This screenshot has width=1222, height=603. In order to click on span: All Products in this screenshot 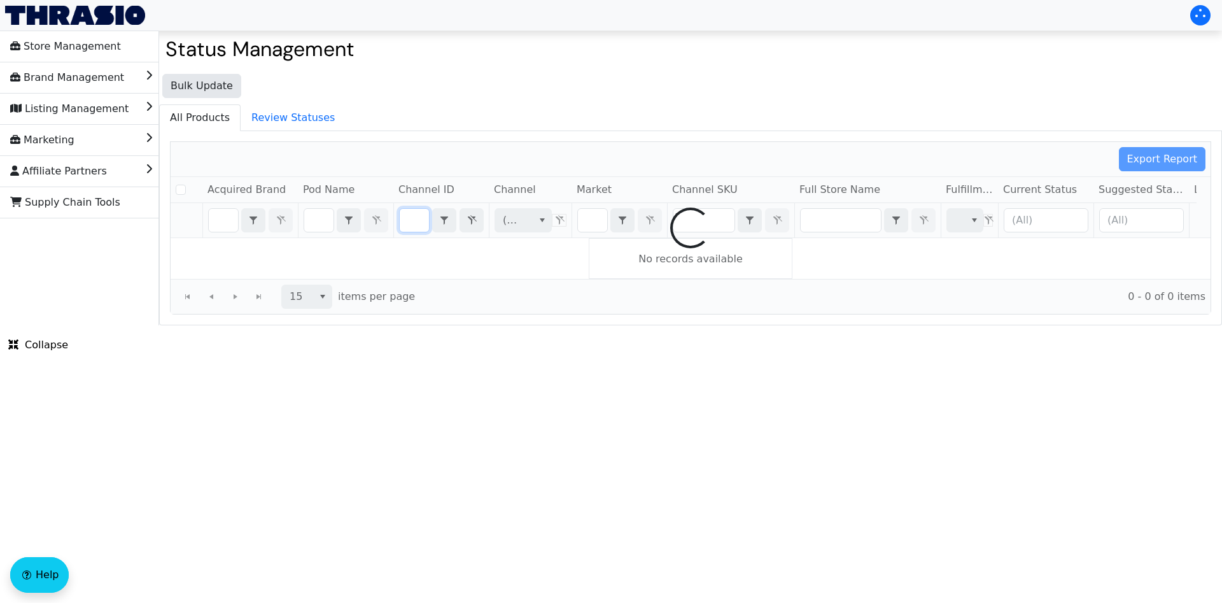, I will do `click(200, 118)`.